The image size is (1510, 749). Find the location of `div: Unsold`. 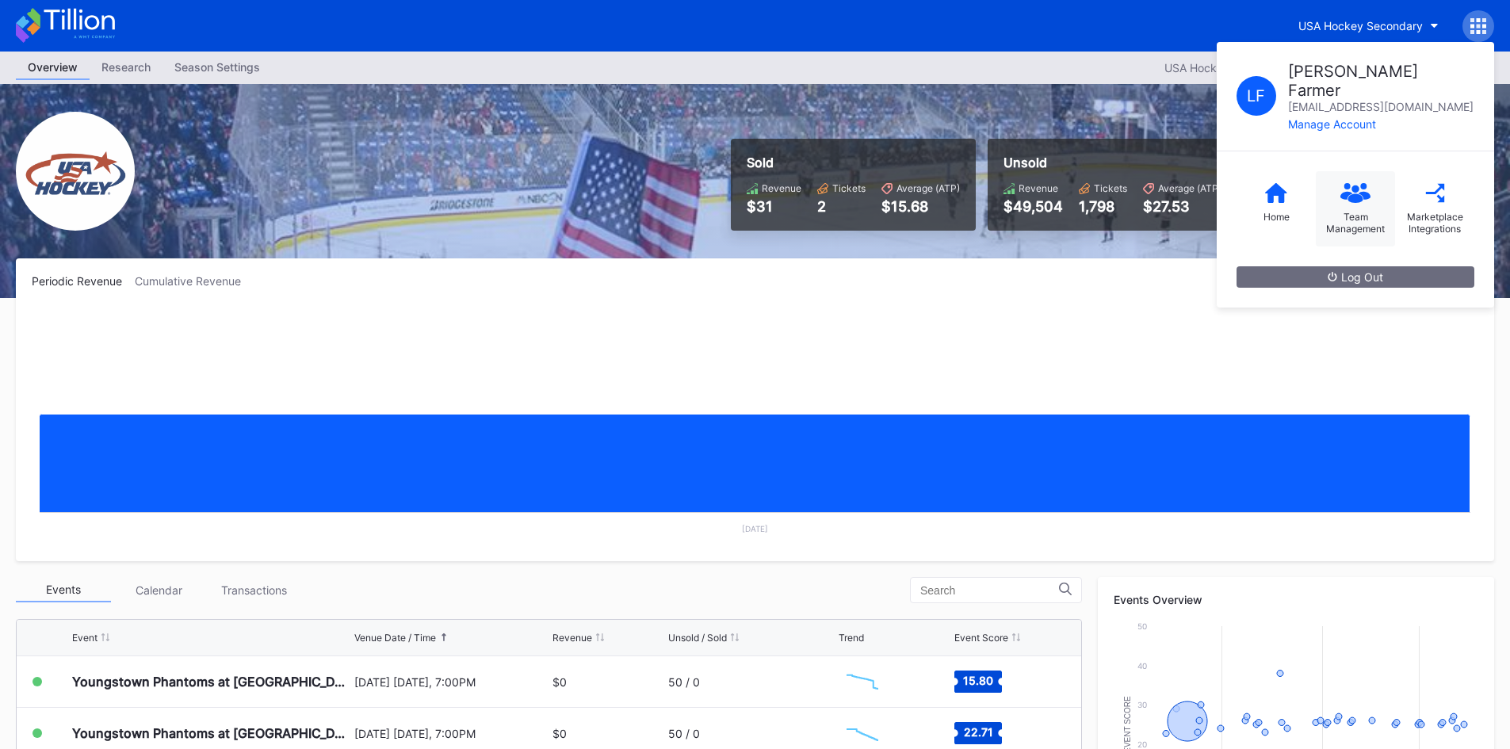

div: Unsold is located at coordinates (1112, 163).